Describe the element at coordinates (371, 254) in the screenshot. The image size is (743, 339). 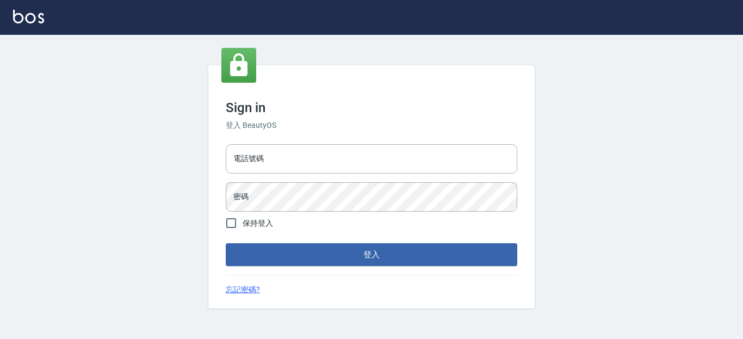
I see `button: 登入` at that location.